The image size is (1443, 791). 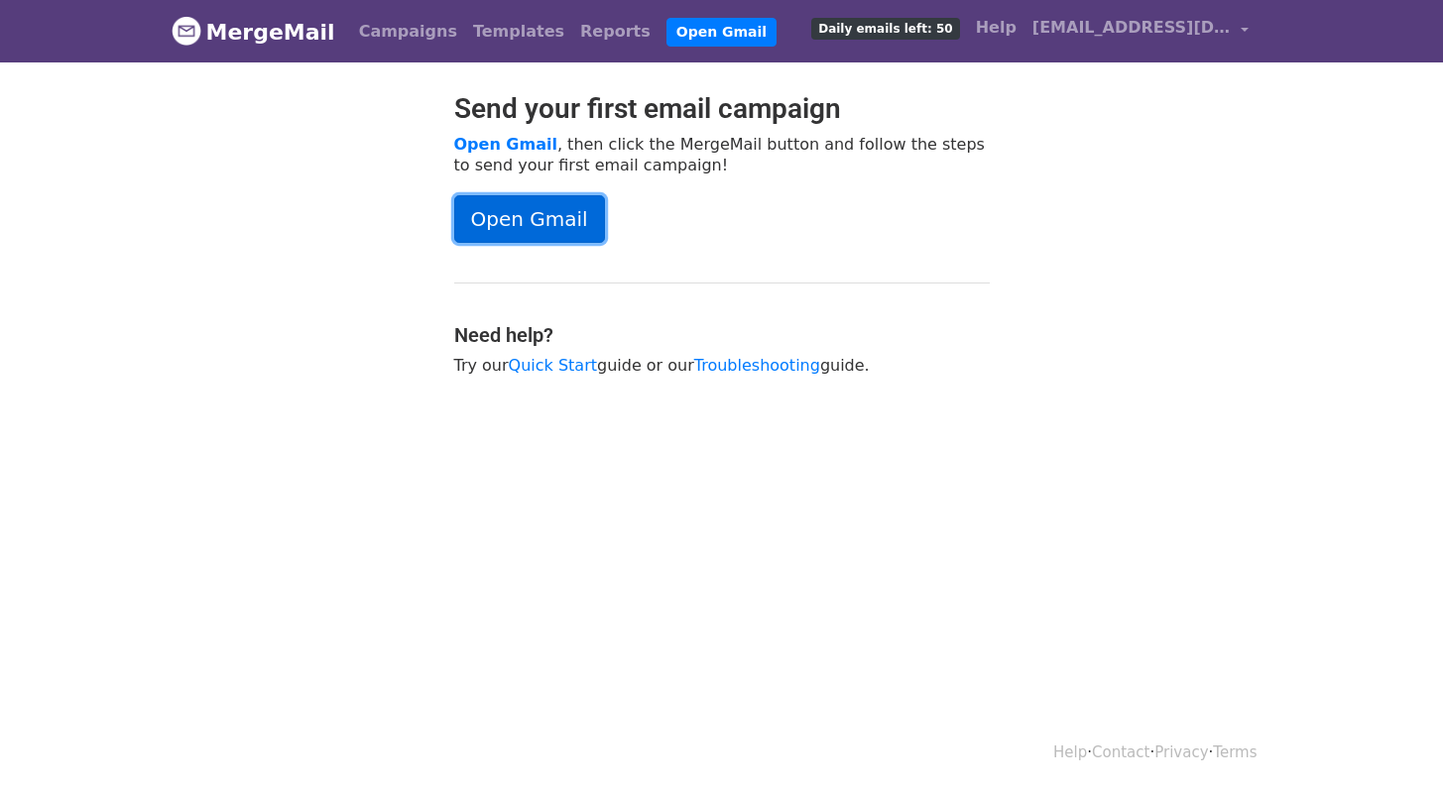 I want to click on a: Privacy, so click(x=1181, y=753).